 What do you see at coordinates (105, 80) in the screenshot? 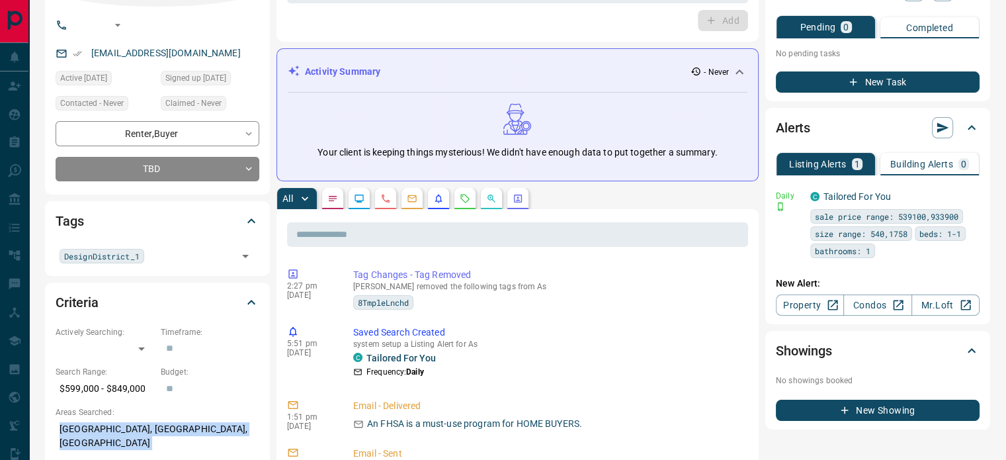
I see `div: Sun Jan 02 2022` at bounding box center [105, 80].